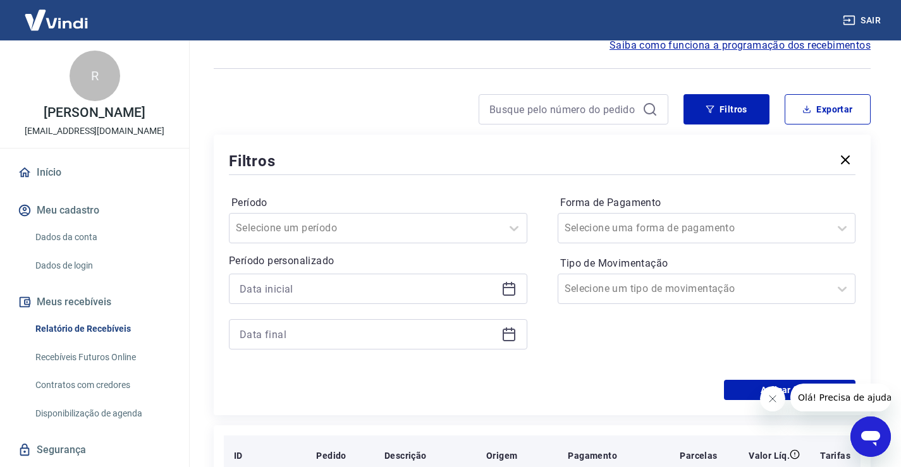 This screenshot has height=467, width=901. Describe the element at coordinates (502, 456) in the screenshot. I see `p: Origem` at that location.